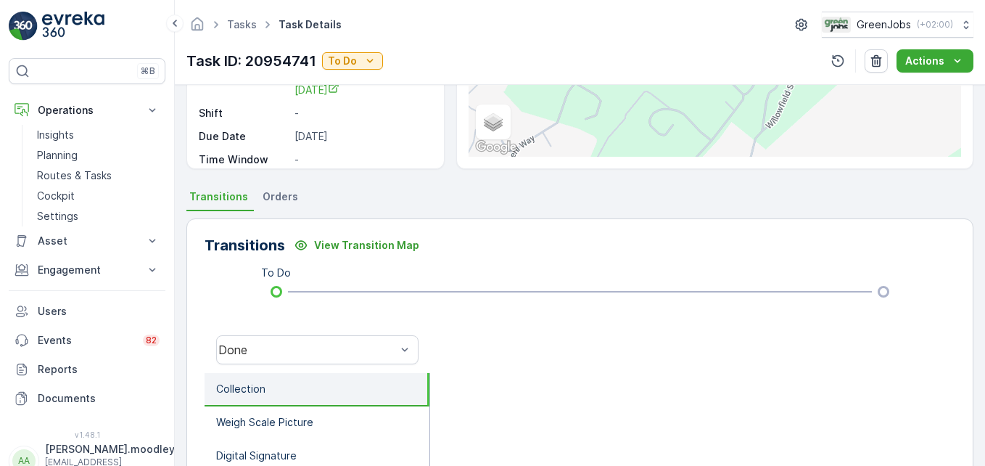 The height and width of the screenshot is (466, 985). What do you see at coordinates (55, 135) in the screenshot?
I see `p: Insights` at bounding box center [55, 135].